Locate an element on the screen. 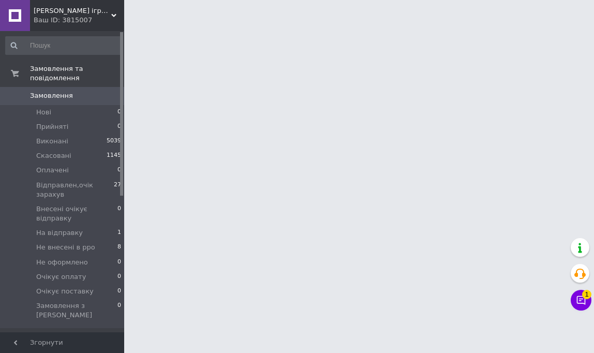 The width and height of the screenshot is (594, 353). span: Замовлення is located at coordinates (51, 96).